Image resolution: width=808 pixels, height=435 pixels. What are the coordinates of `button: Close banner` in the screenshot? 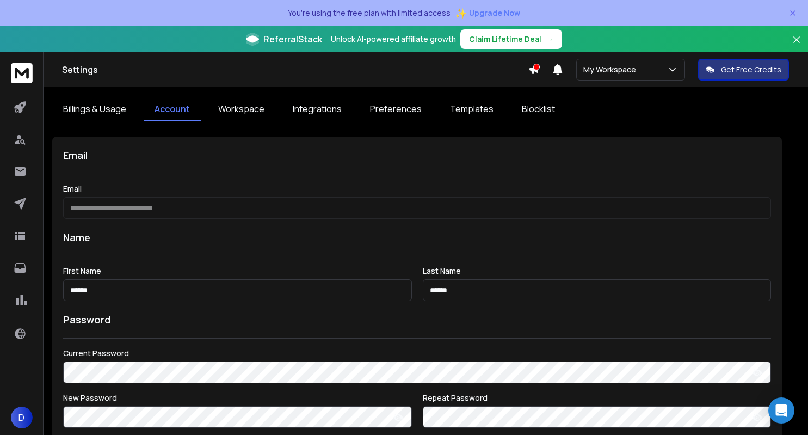 It's located at (796, 46).